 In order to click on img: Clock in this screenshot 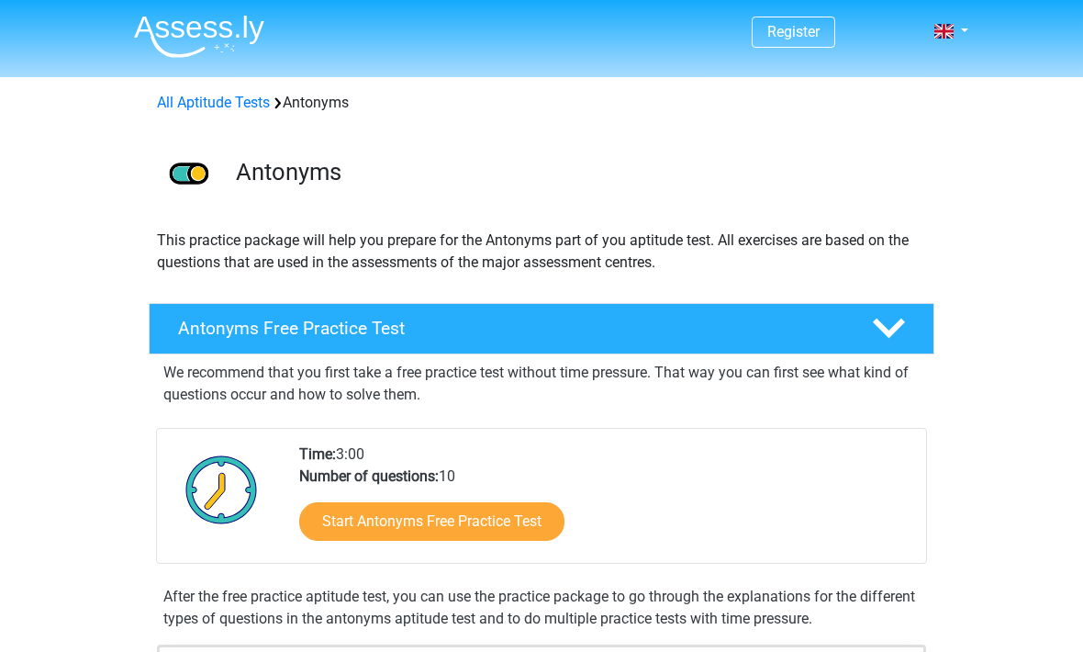, I will do `click(221, 489)`.